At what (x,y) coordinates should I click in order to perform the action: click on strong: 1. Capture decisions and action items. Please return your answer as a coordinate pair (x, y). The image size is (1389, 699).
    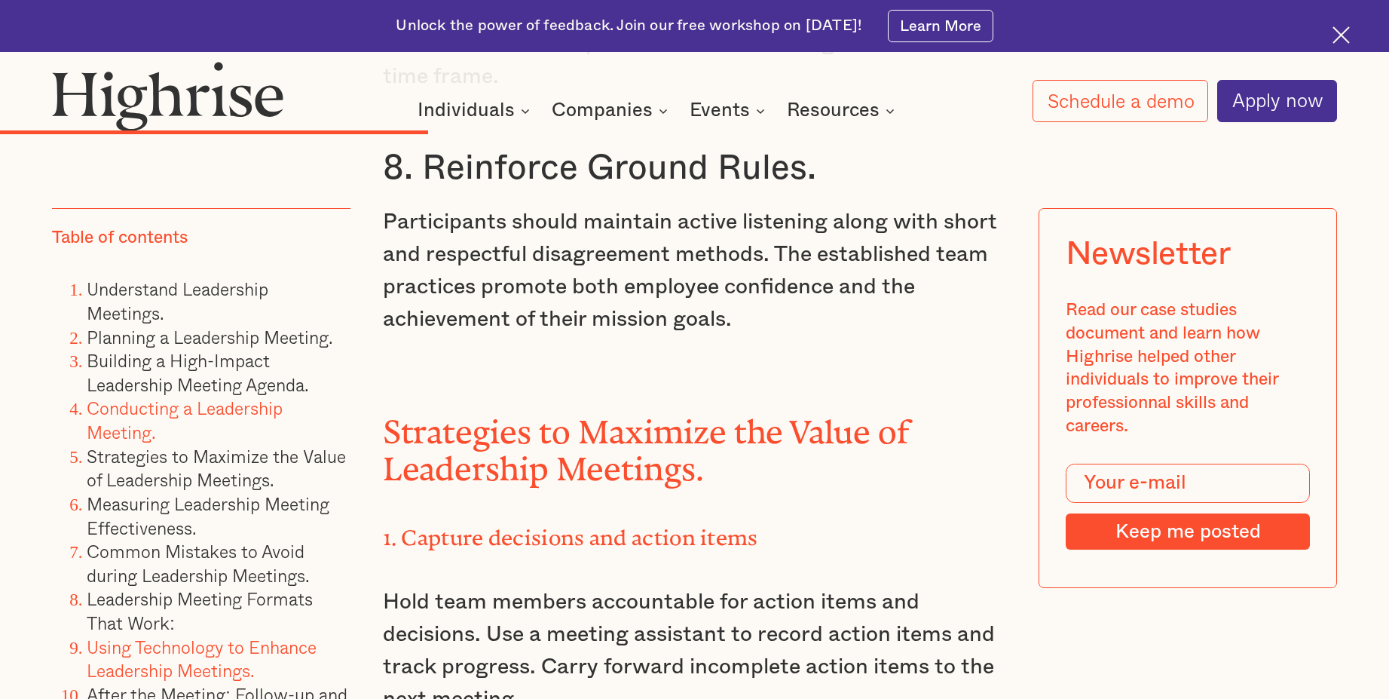
    Looking at the image, I should click on (571, 531).